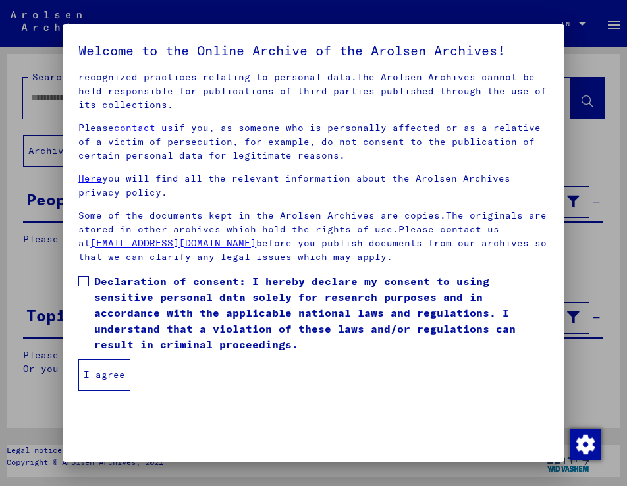  Describe the element at coordinates (144, 128) in the screenshot. I see `a: contact us` at that location.